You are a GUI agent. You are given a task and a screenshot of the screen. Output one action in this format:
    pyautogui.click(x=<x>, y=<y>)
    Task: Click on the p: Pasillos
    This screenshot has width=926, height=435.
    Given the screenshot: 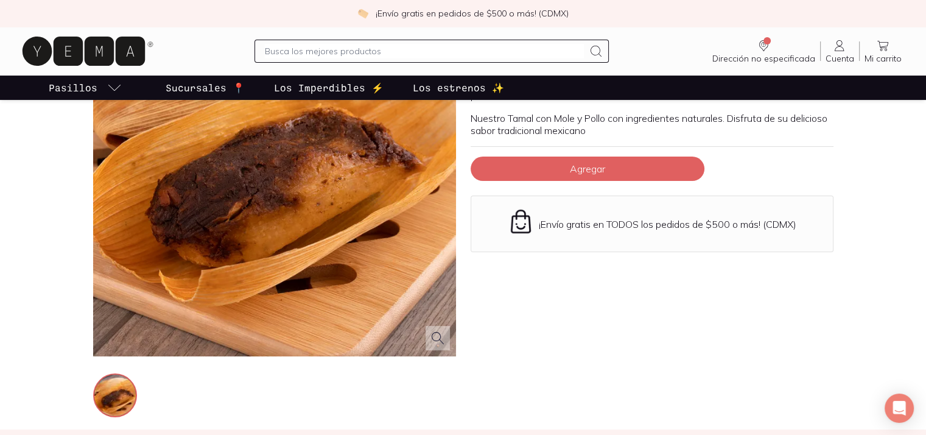 What is the action you would take?
    pyautogui.click(x=73, y=88)
    